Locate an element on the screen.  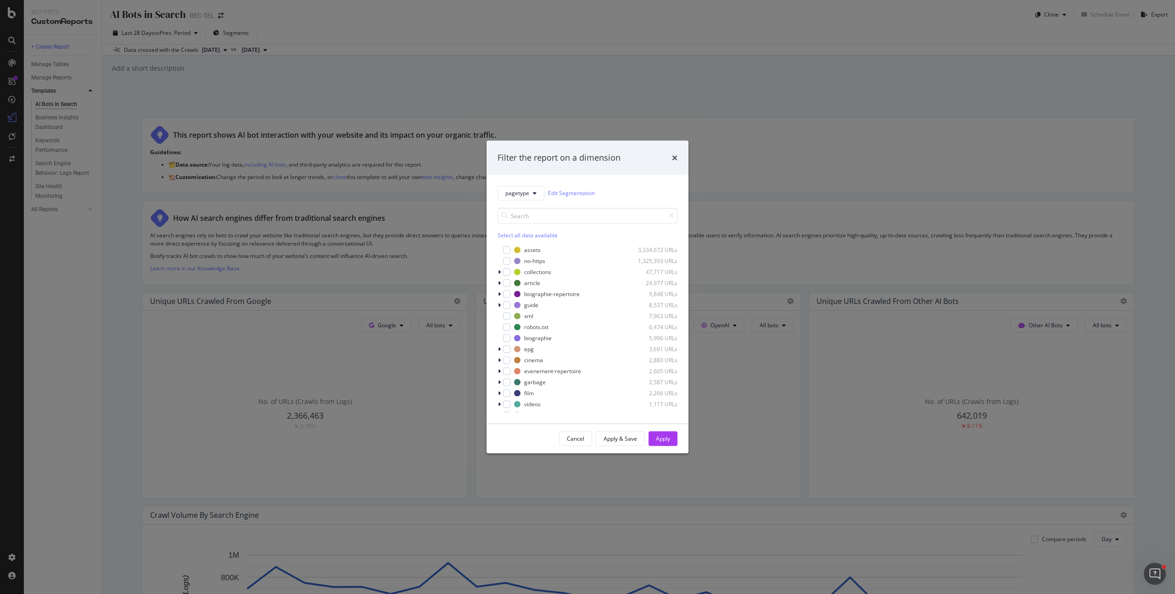
div: 2,266 URLs is located at coordinates (655, 393).